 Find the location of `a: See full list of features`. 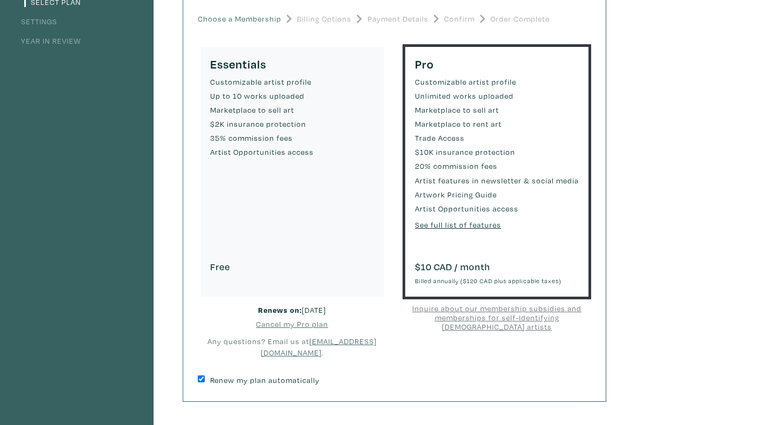

a: See full list of features is located at coordinates (458, 224).